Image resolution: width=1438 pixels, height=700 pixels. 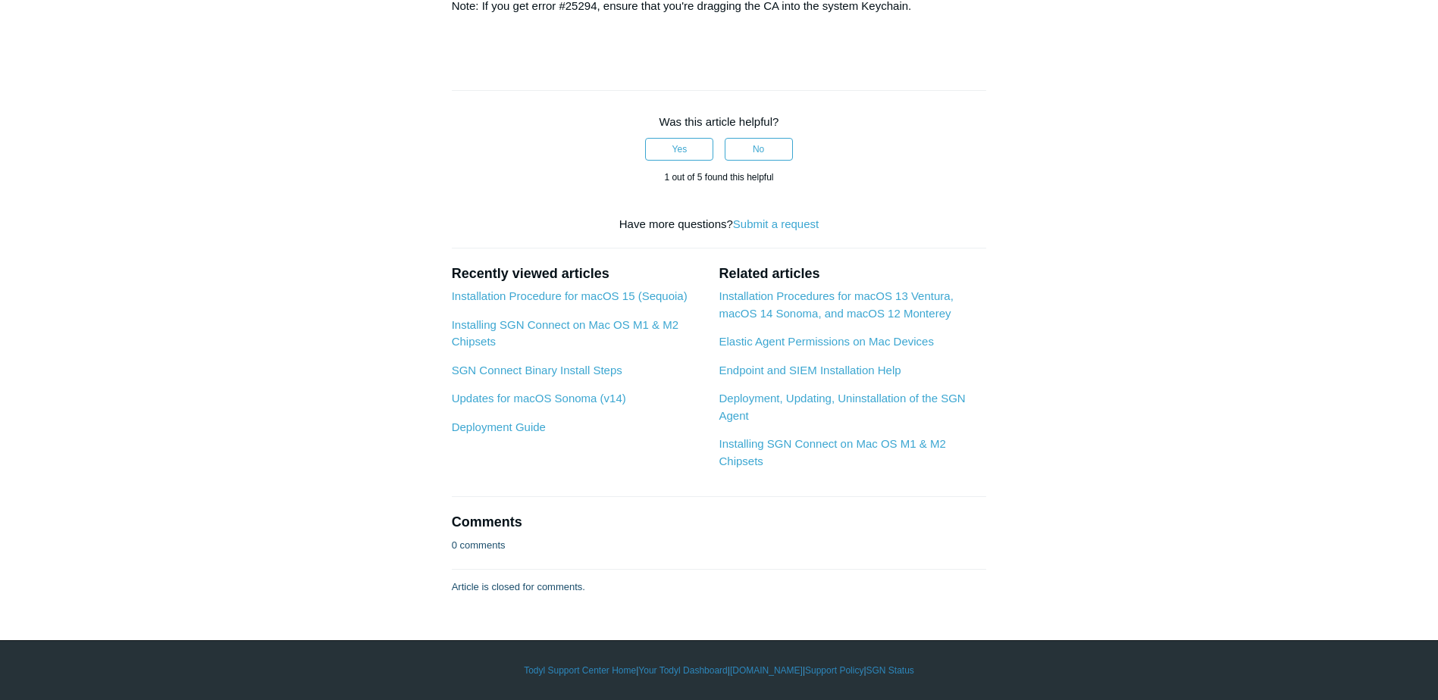 What do you see at coordinates (578, 274) in the screenshot?
I see `h2: Recently viewed articles` at bounding box center [578, 274].